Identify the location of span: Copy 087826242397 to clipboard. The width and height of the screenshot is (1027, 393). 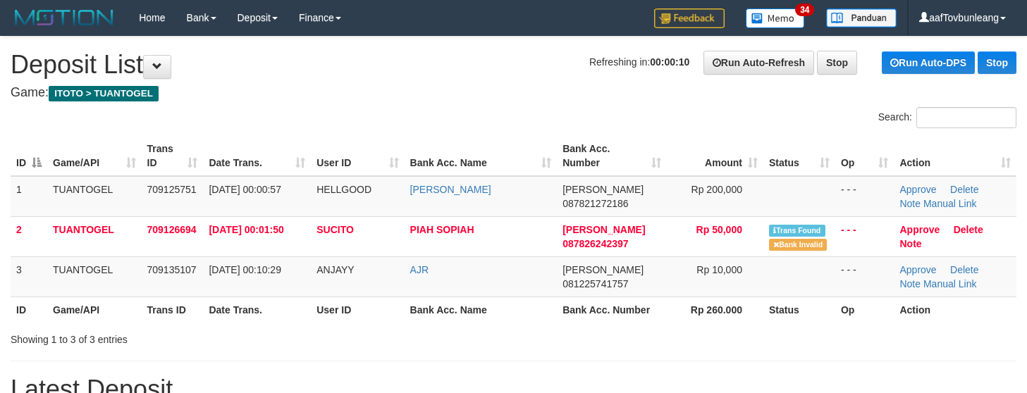
(595, 244).